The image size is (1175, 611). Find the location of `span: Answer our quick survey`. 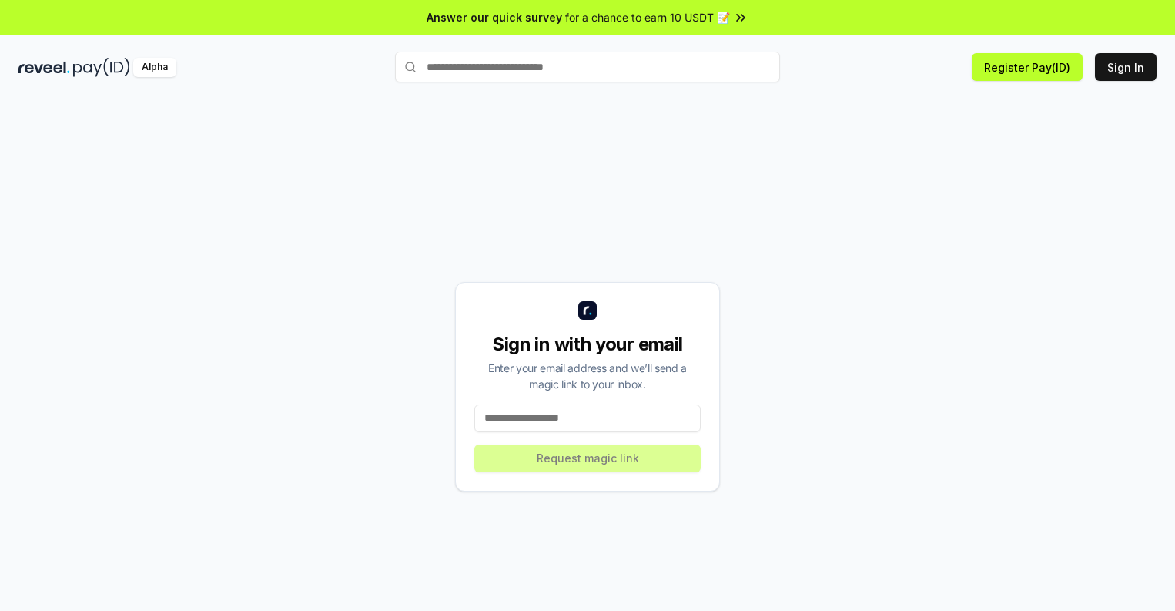

span: Answer our quick survey is located at coordinates (494, 17).